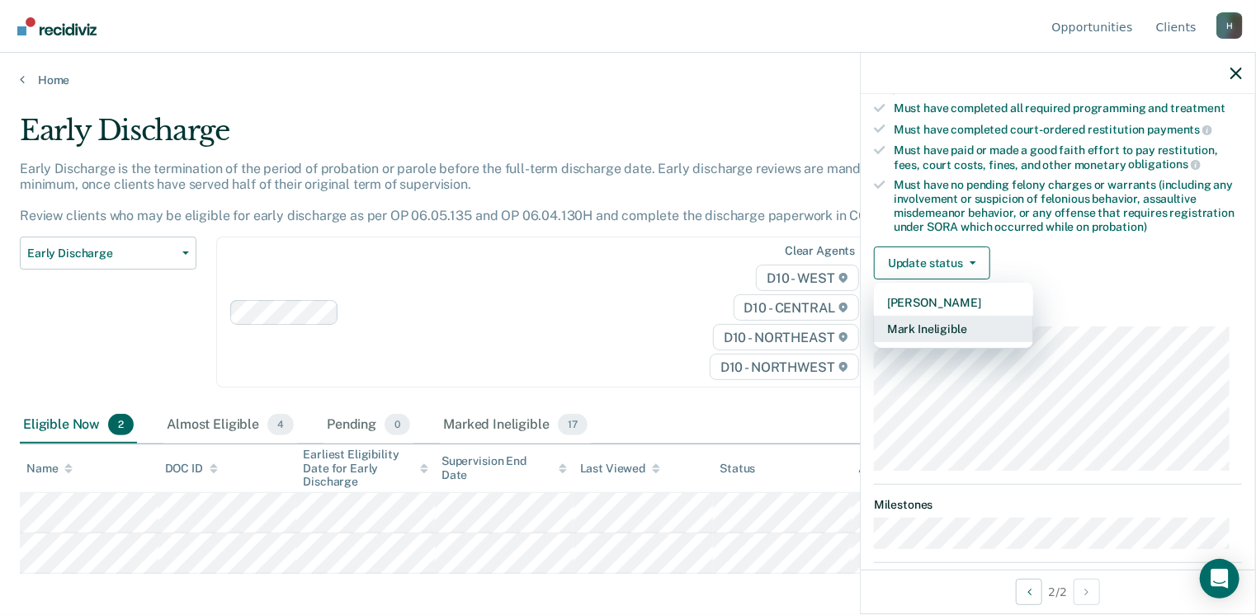  Describe the element at coordinates (628, 80) in the screenshot. I see `a: Home` at that location.